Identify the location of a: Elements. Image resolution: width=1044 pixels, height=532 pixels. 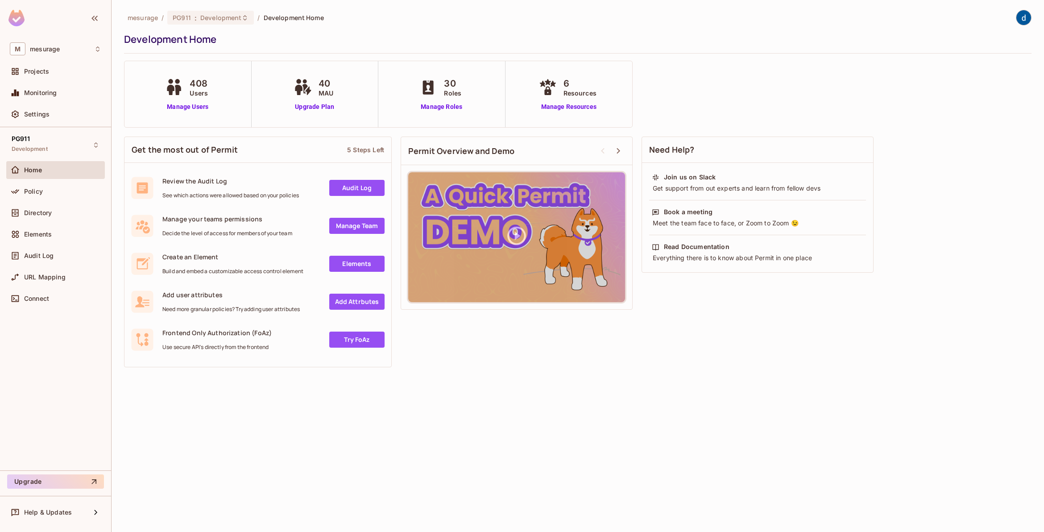
(357, 264).